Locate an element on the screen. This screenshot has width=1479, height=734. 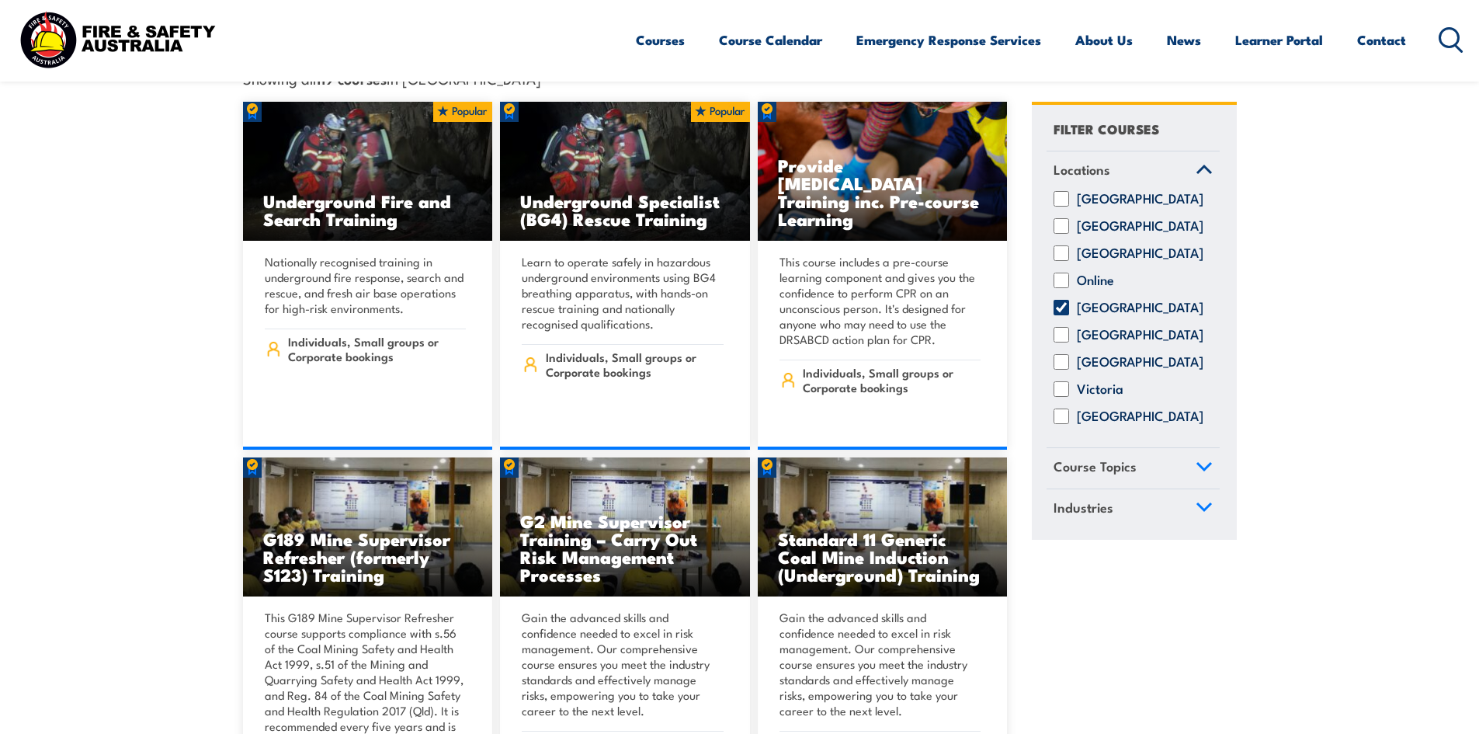
h3: Underground Specialist (BG4) Rescue Training is located at coordinates (625, 210).